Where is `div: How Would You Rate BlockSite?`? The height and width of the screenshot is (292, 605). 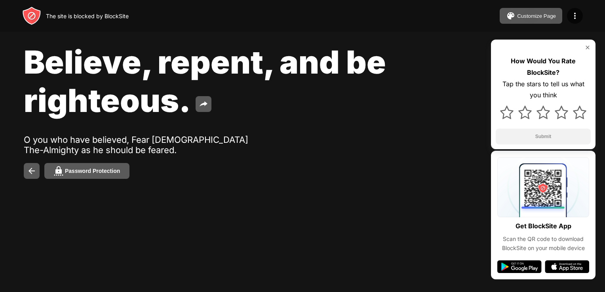 div: How Would You Rate BlockSite? is located at coordinates (543, 67).